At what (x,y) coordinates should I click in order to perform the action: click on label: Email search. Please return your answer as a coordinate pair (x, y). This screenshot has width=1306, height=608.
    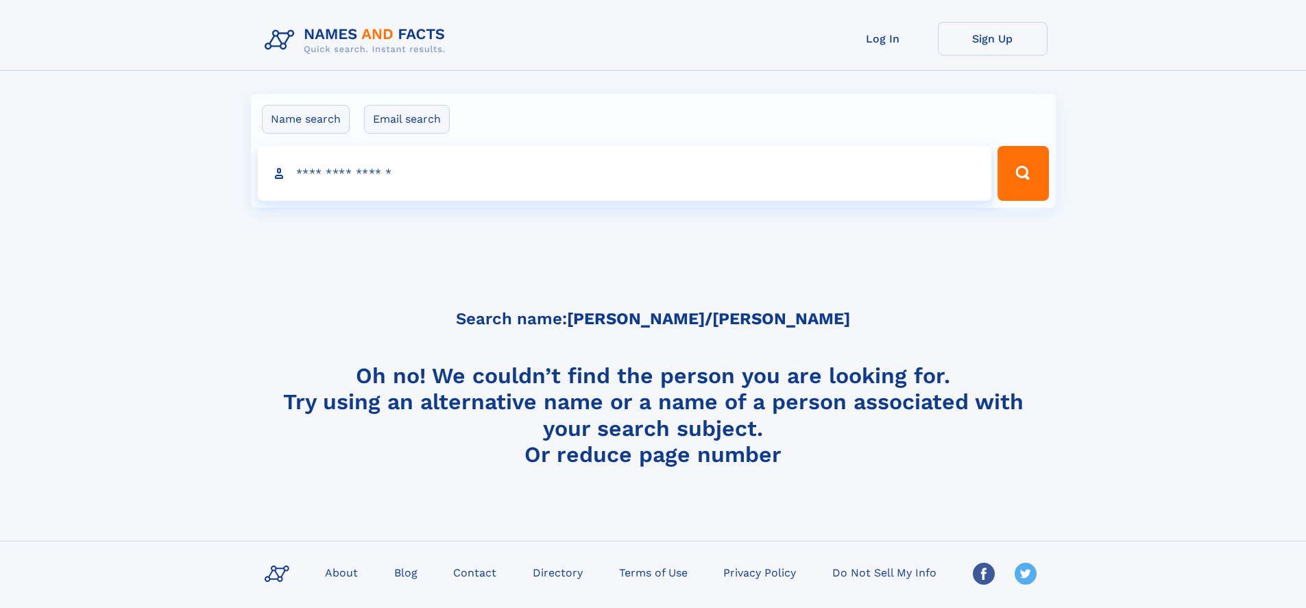
    Looking at the image, I should click on (407, 119).